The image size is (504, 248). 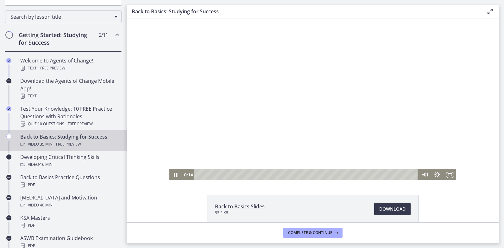 I want to click on div: Search by lesson title, so click(x=63, y=17).